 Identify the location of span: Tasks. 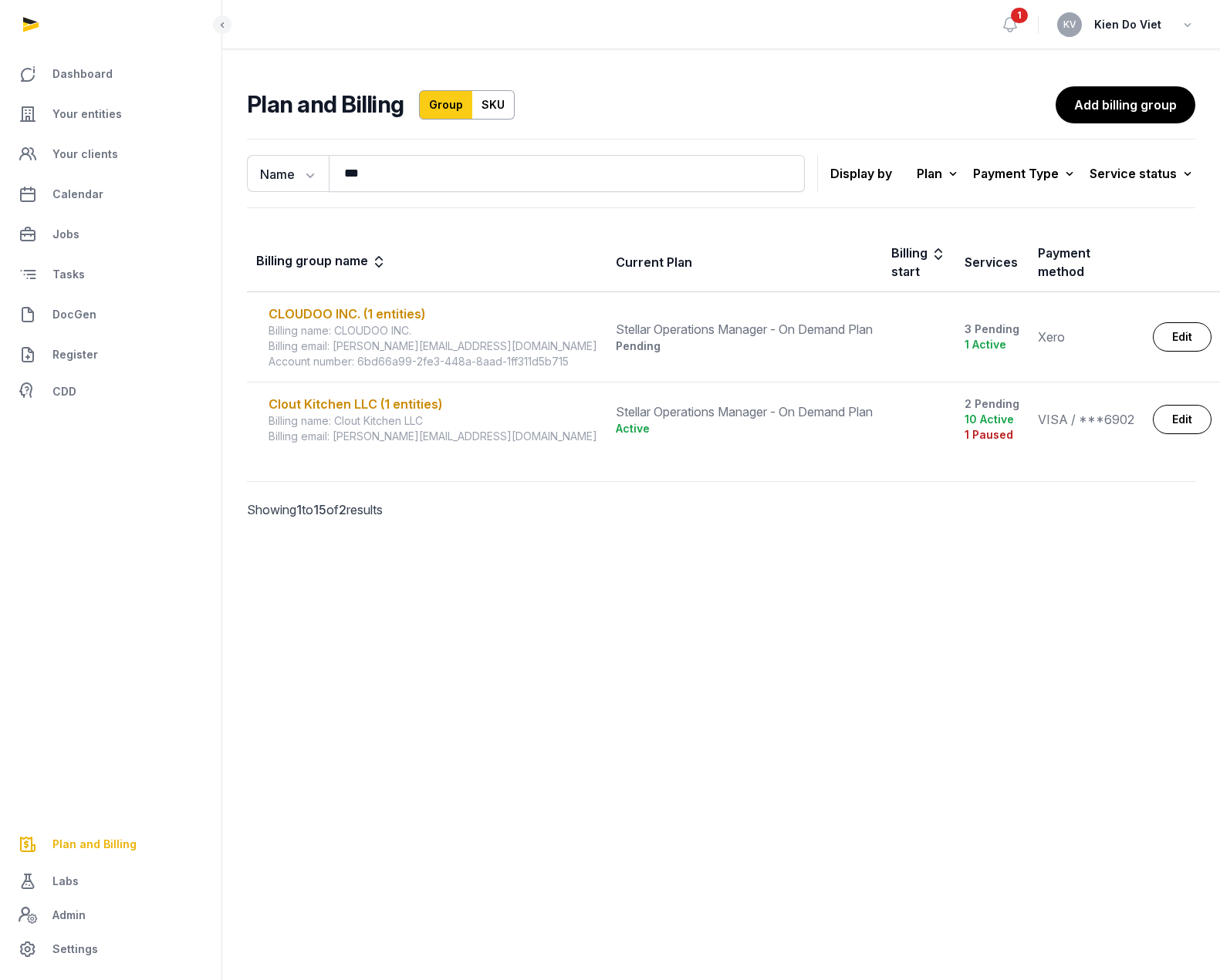
(69, 275).